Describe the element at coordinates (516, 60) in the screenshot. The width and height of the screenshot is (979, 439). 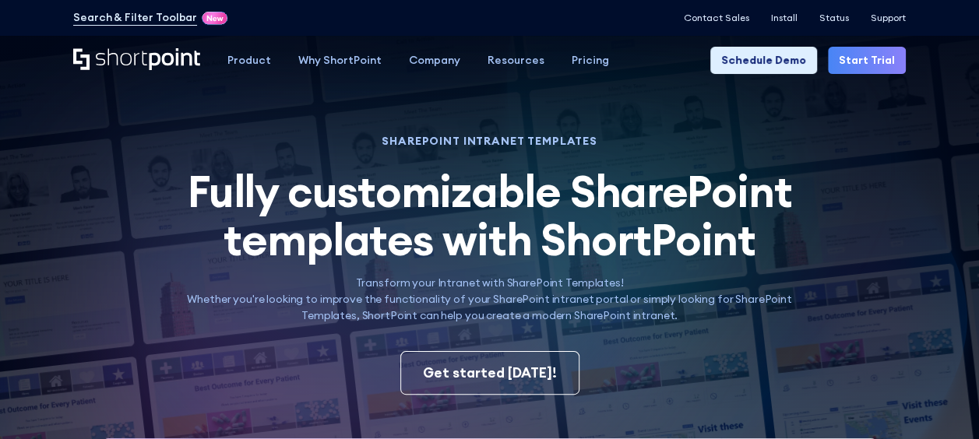
I see `a: Resources` at that location.